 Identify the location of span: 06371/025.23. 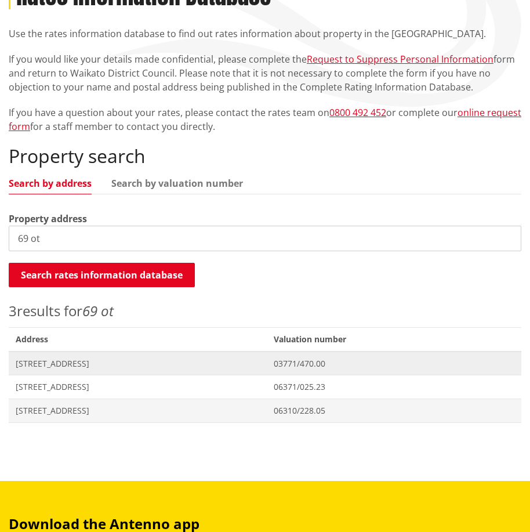
(394, 387).